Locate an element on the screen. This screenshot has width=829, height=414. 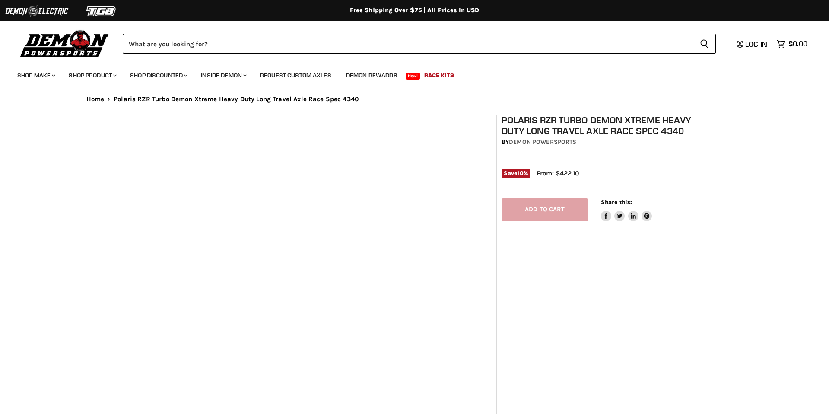
img: Demon Powersports is located at coordinates (64, 43).